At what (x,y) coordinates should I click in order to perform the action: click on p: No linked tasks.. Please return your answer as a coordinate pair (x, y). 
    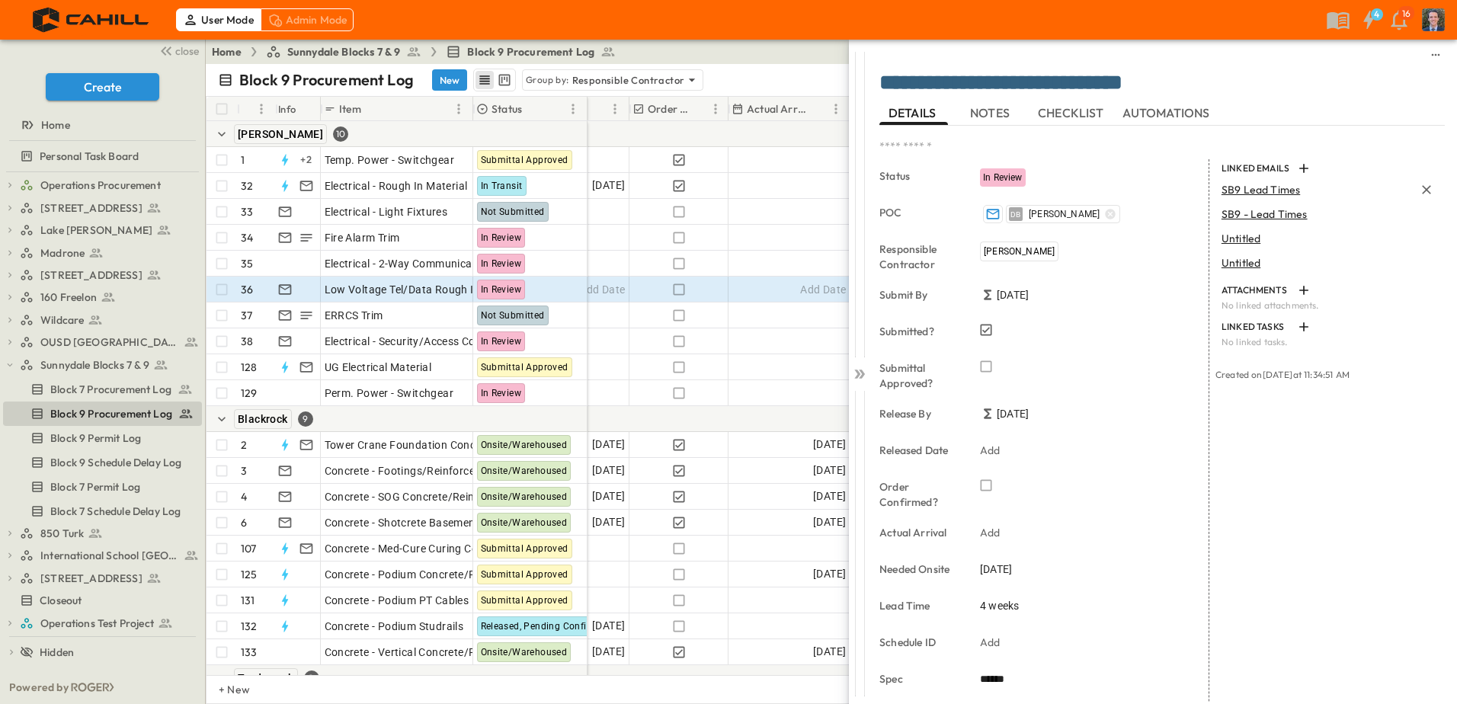
    Looking at the image, I should click on (1328, 342).